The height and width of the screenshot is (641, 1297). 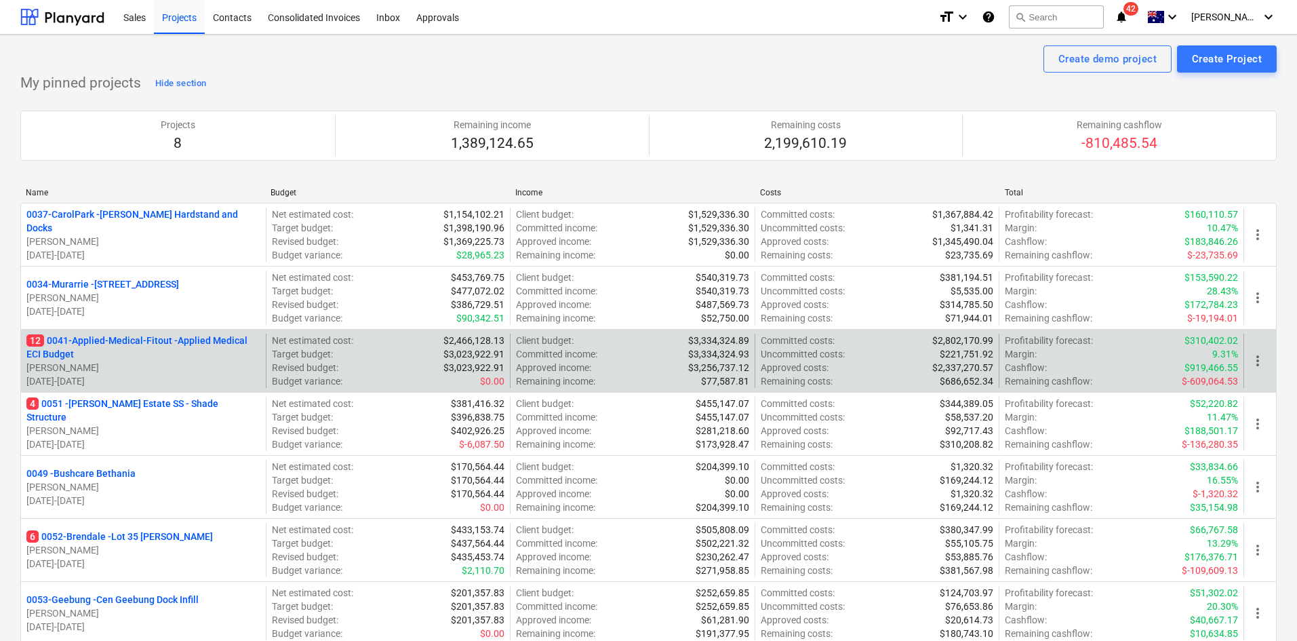 I want to click on i: Knowledge base, so click(x=988, y=17).